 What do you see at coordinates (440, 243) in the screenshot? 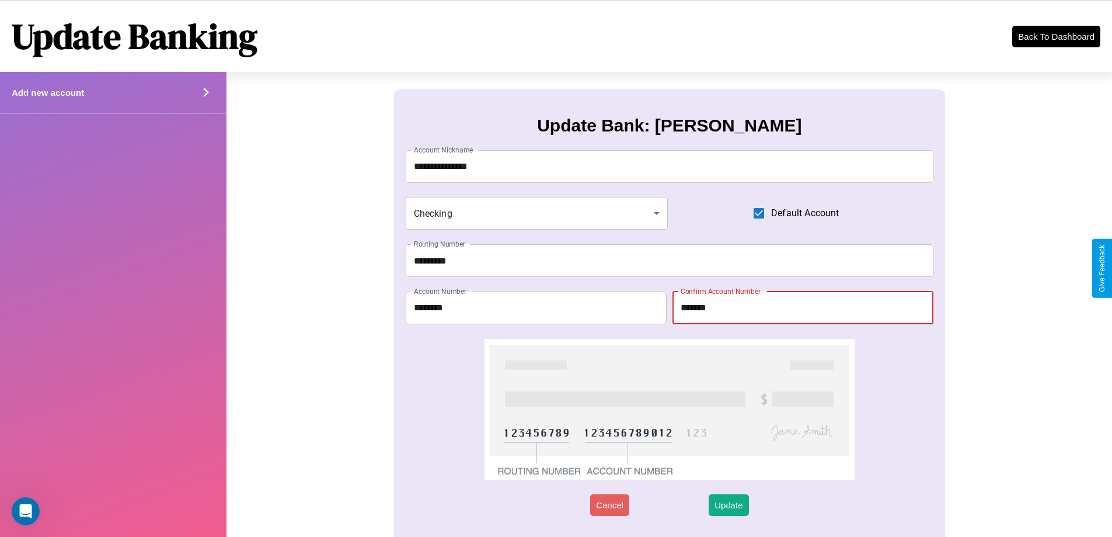
I see `label: Routing Number` at bounding box center [440, 243].